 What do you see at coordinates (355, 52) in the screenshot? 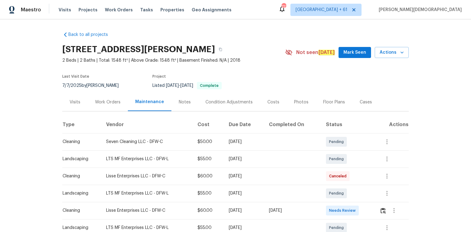
I see `span: Mark Seen` at bounding box center [355, 52].